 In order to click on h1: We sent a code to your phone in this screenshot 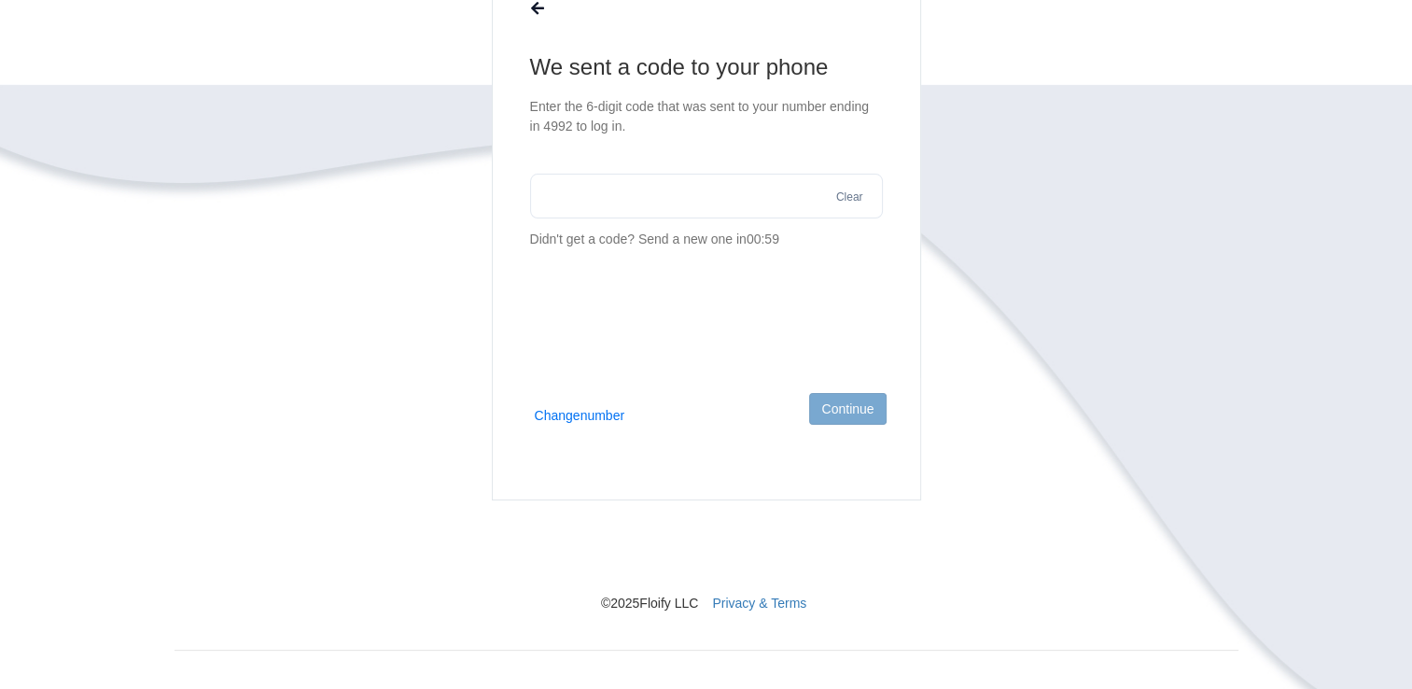, I will do `click(706, 67)`.